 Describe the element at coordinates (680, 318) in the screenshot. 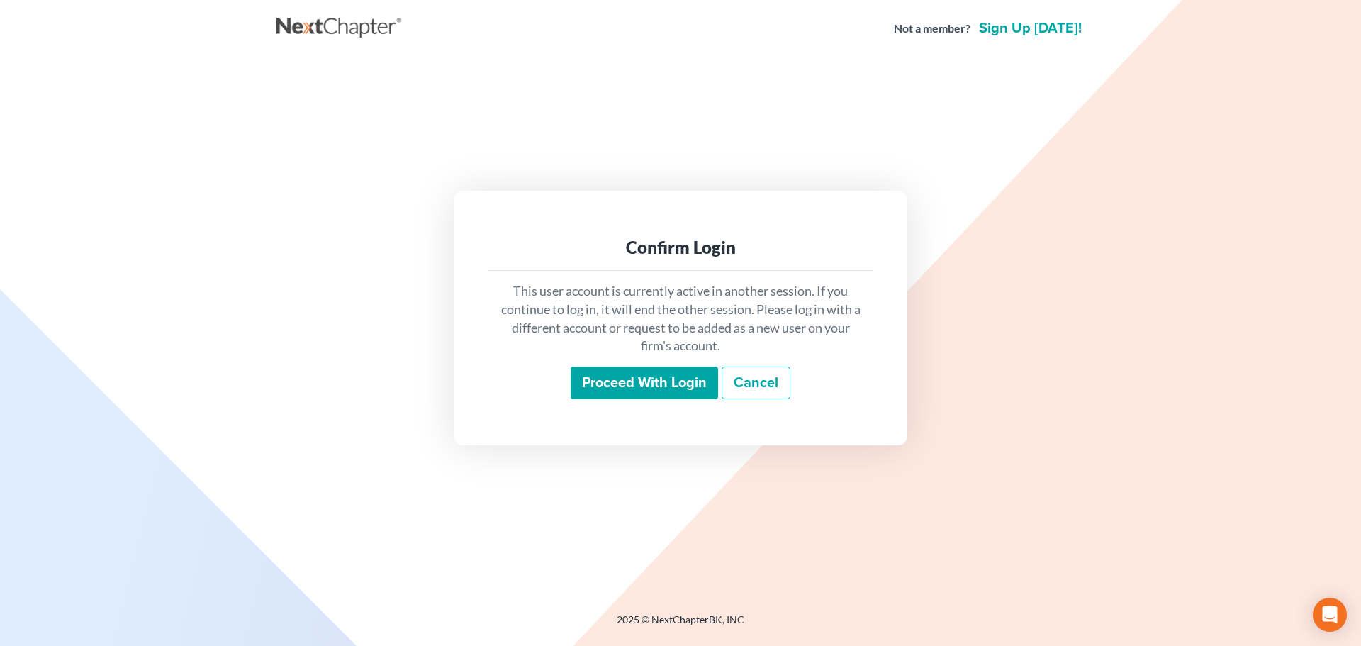

I see `p: This user account is currently active in another session. If you continue to log in, it will end ...` at that location.